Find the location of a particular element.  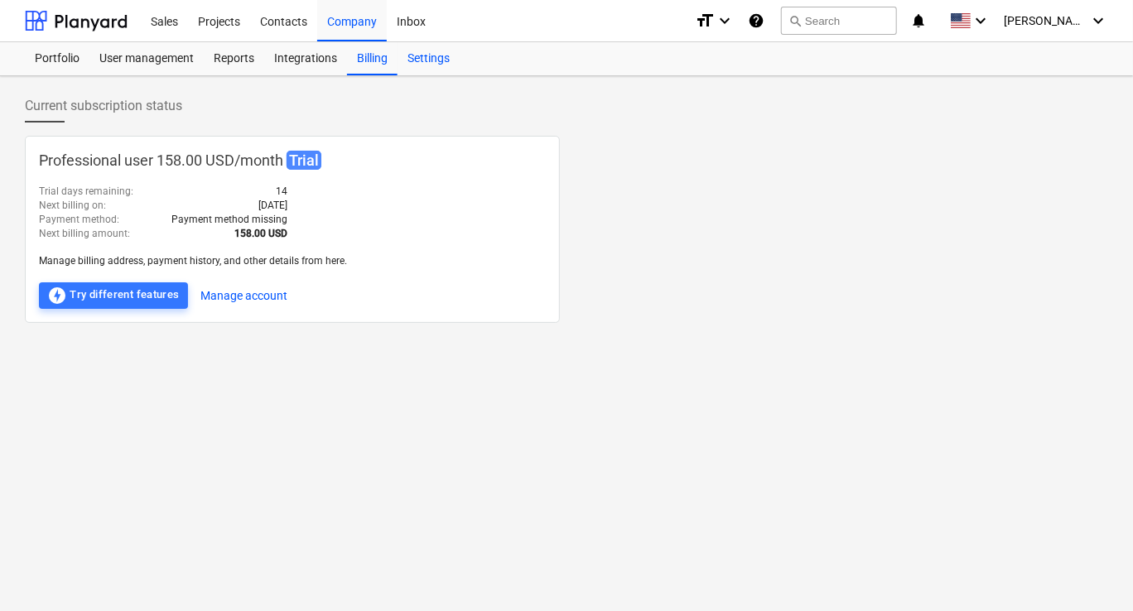

div: User management is located at coordinates (147, 59).